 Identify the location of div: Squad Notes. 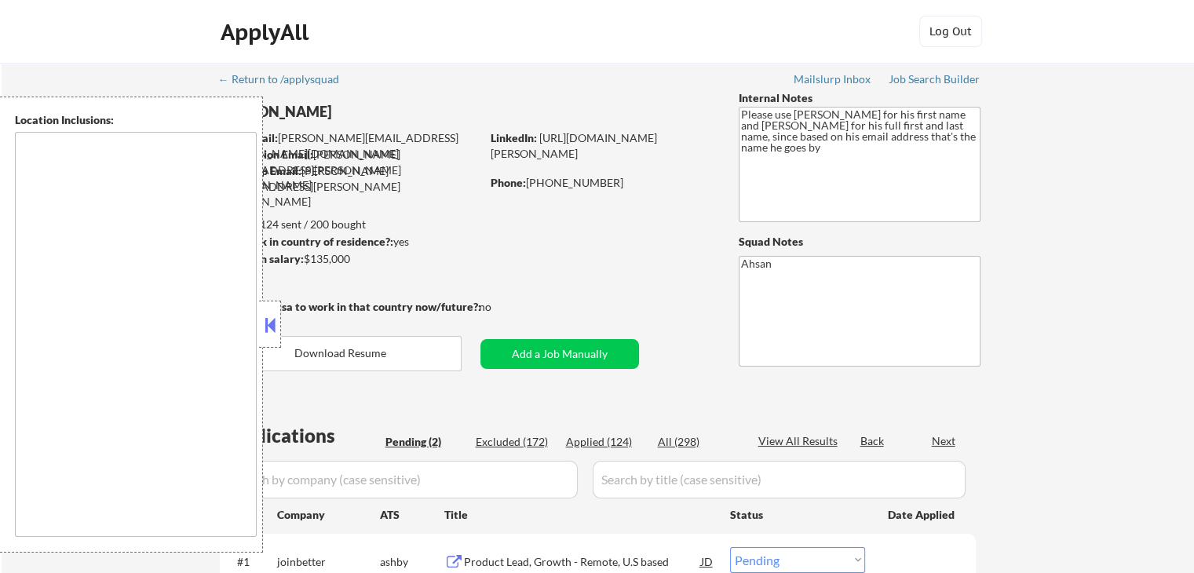
(860, 242).